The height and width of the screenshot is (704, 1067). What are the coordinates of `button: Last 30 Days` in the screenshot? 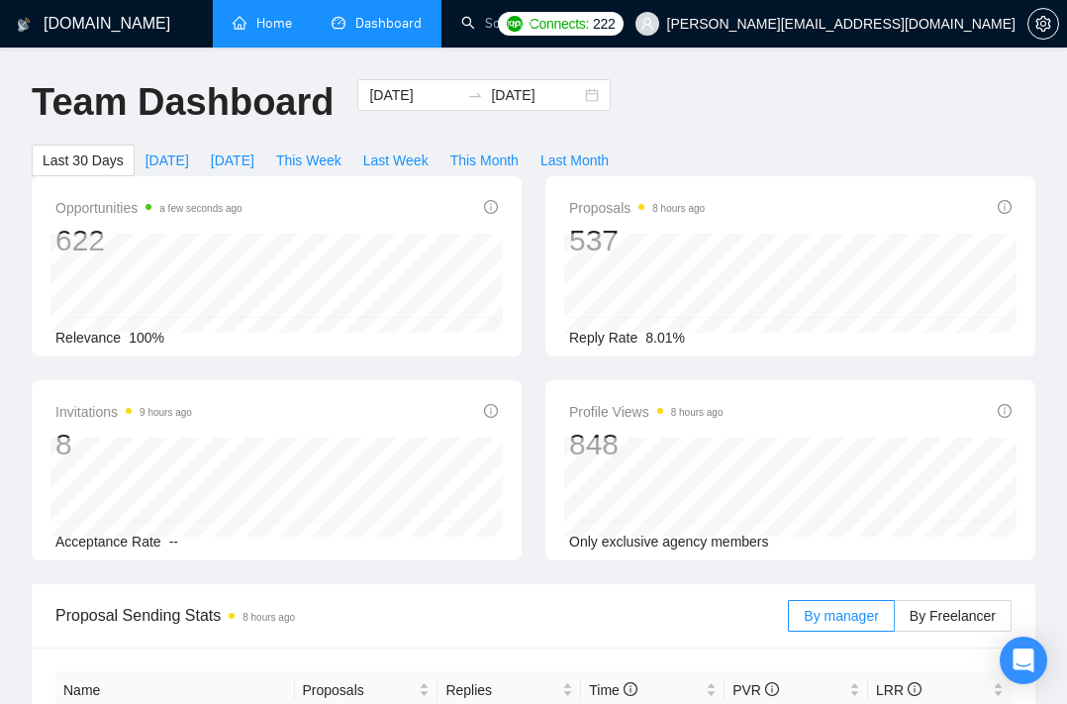 It's located at (83, 160).